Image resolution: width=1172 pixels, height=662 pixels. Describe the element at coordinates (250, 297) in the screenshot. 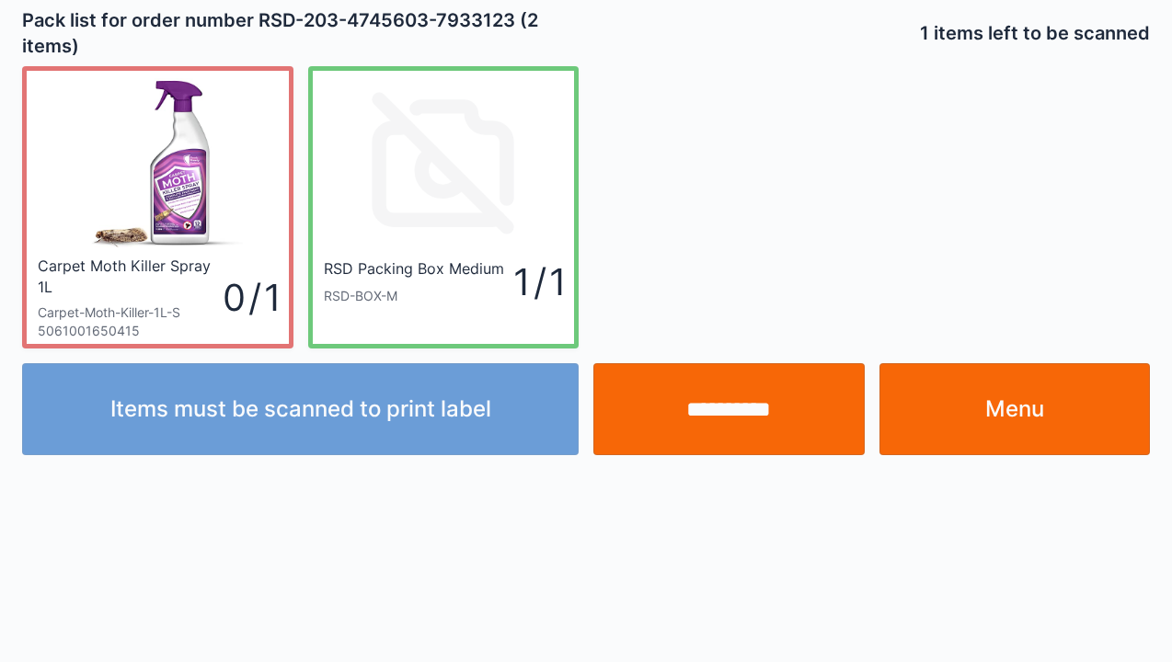

I see `div: 0 / 1` at that location.